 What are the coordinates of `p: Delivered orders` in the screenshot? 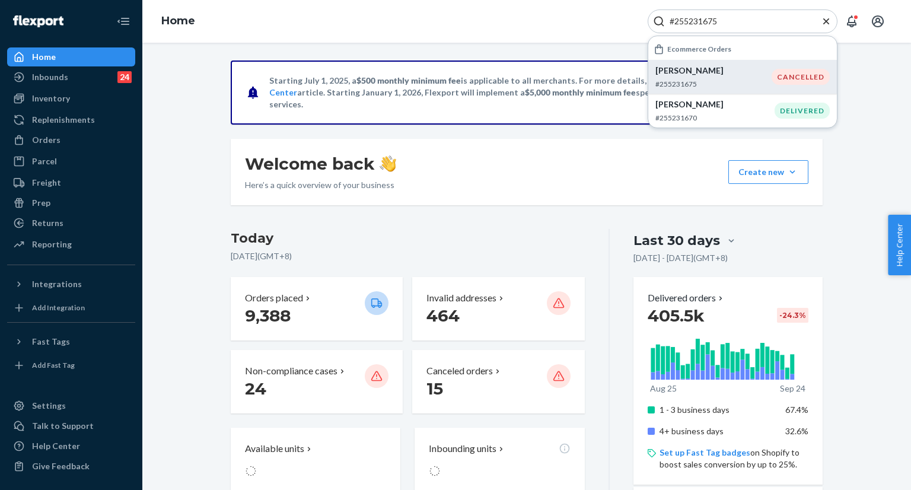 It's located at (686, 298).